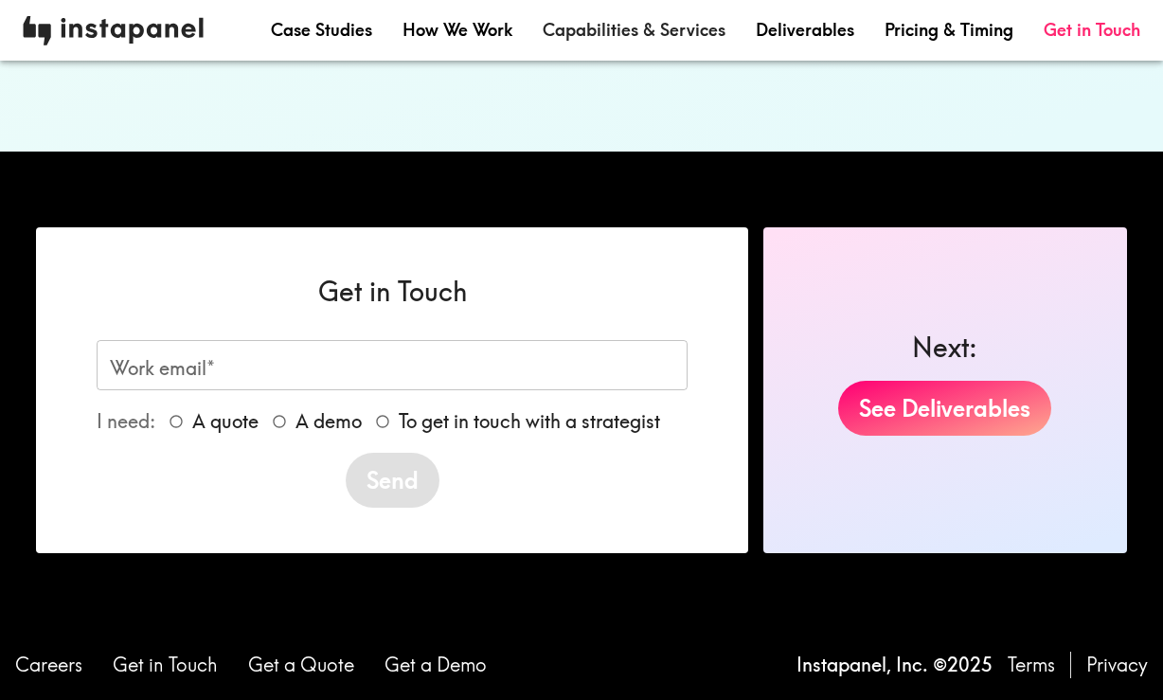 The height and width of the screenshot is (700, 1163). I want to click on span: A quote, so click(225, 421).